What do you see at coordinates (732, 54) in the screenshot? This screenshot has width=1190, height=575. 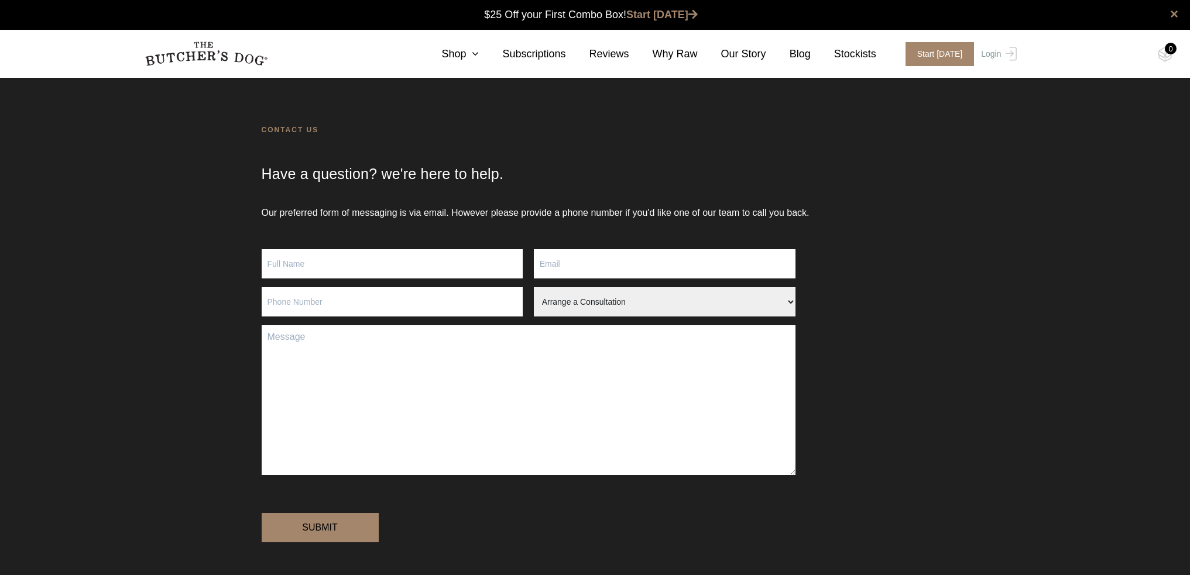 I see `a: Our Story` at bounding box center [732, 54].